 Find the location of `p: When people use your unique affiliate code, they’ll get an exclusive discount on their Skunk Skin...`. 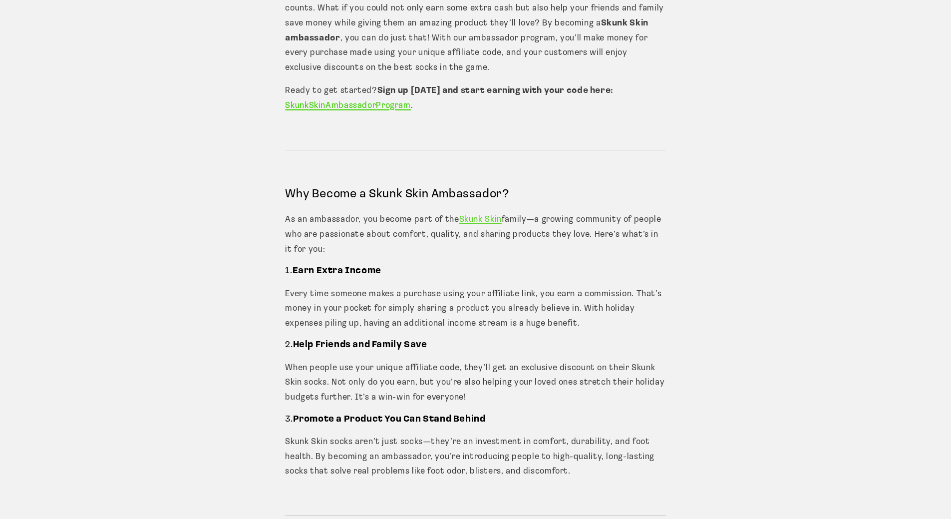

p: When people use your unique affiliate code, they’ll get an exclusive discount on their Skunk Skin... is located at coordinates (475, 382).